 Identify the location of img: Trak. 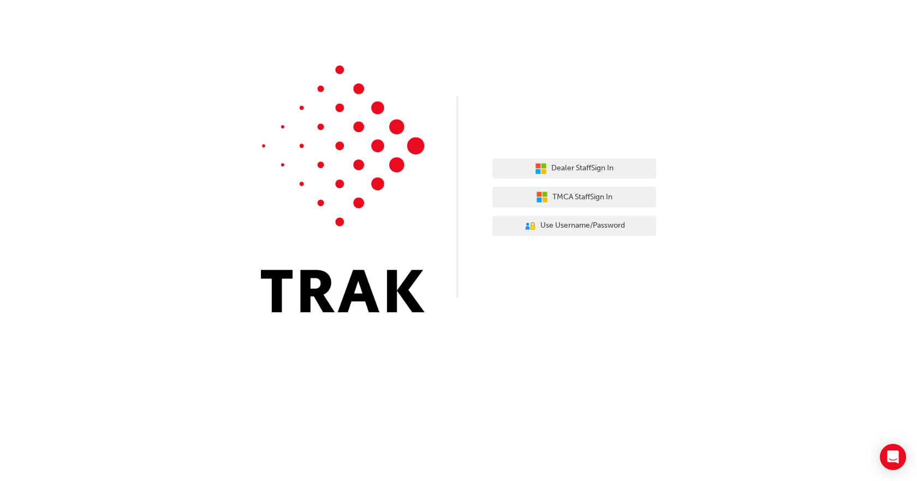
(343, 189).